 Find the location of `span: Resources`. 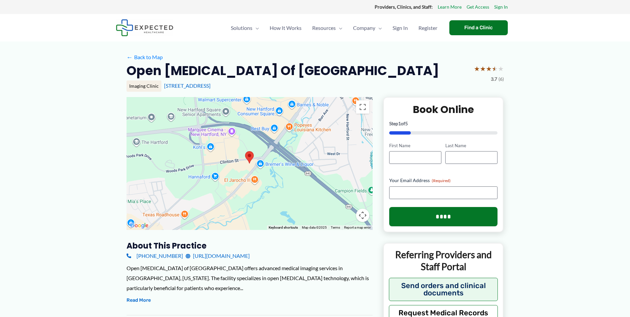

span: Resources is located at coordinates (324, 28).